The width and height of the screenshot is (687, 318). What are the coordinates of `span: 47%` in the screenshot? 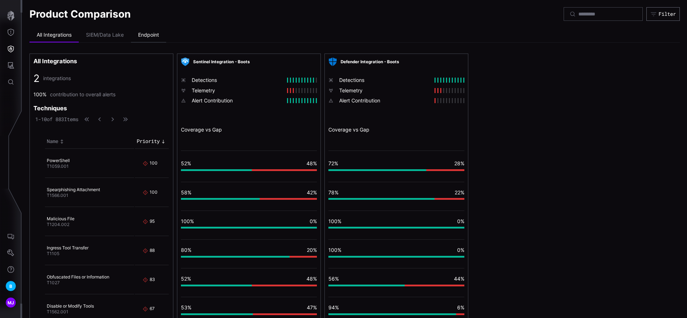 It's located at (312, 307).